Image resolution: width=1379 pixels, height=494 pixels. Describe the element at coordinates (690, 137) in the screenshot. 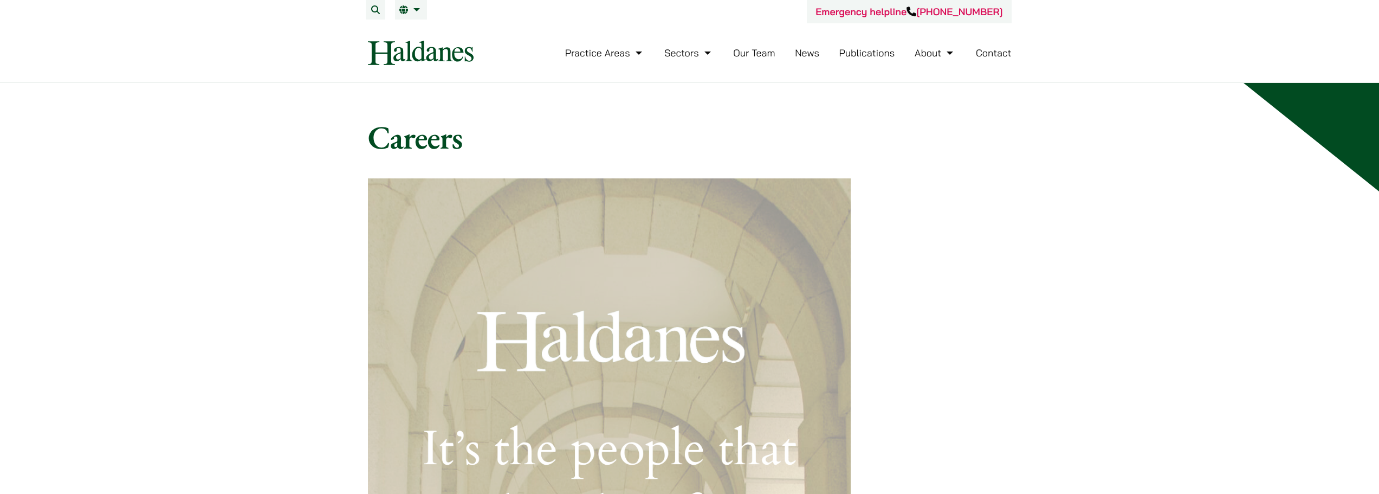

I see `h1: Careers` at that location.